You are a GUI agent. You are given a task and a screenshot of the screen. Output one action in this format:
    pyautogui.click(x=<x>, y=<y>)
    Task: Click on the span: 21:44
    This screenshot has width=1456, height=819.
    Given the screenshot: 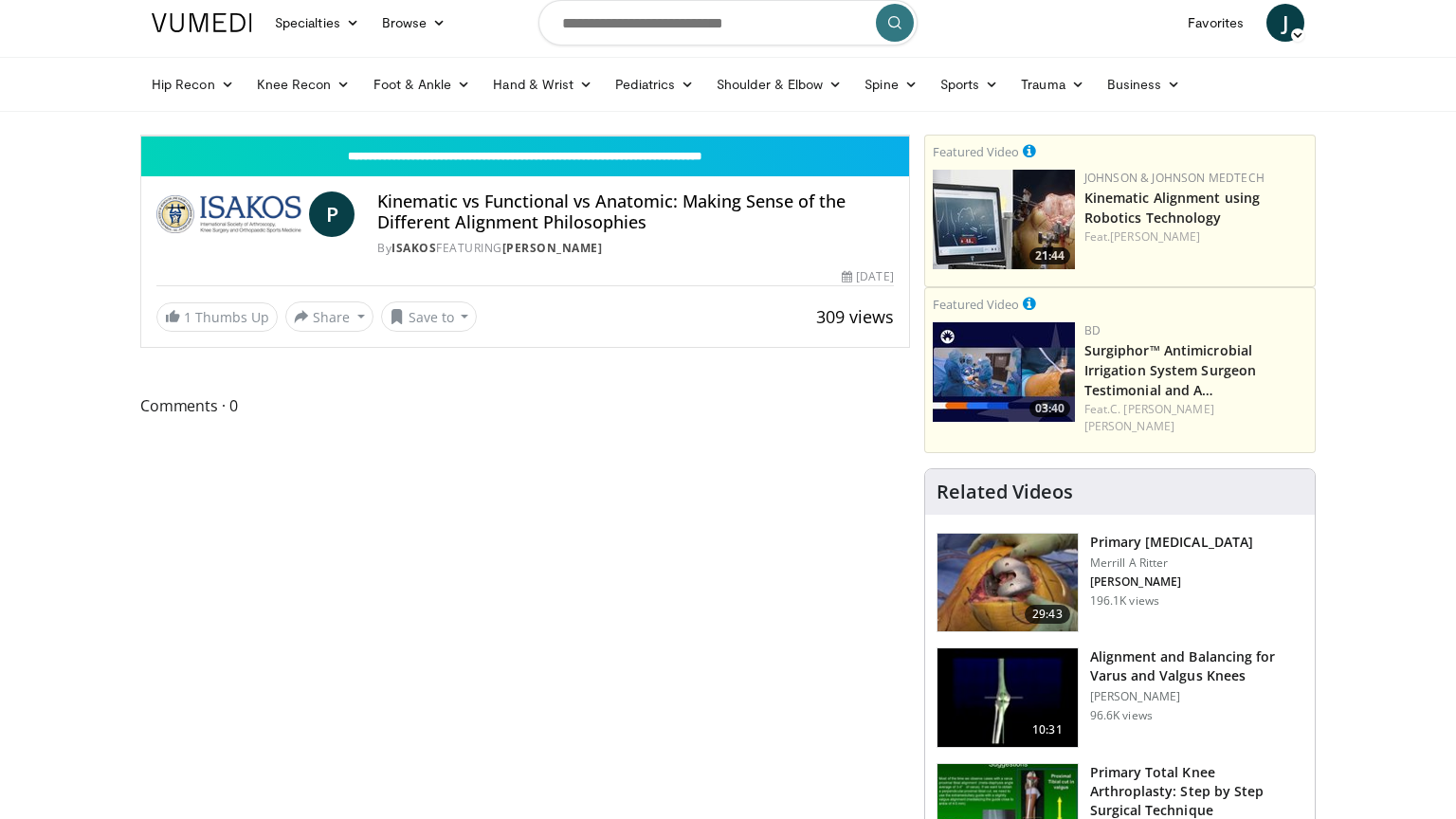 What is the action you would take?
    pyautogui.click(x=1049, y=256)
    